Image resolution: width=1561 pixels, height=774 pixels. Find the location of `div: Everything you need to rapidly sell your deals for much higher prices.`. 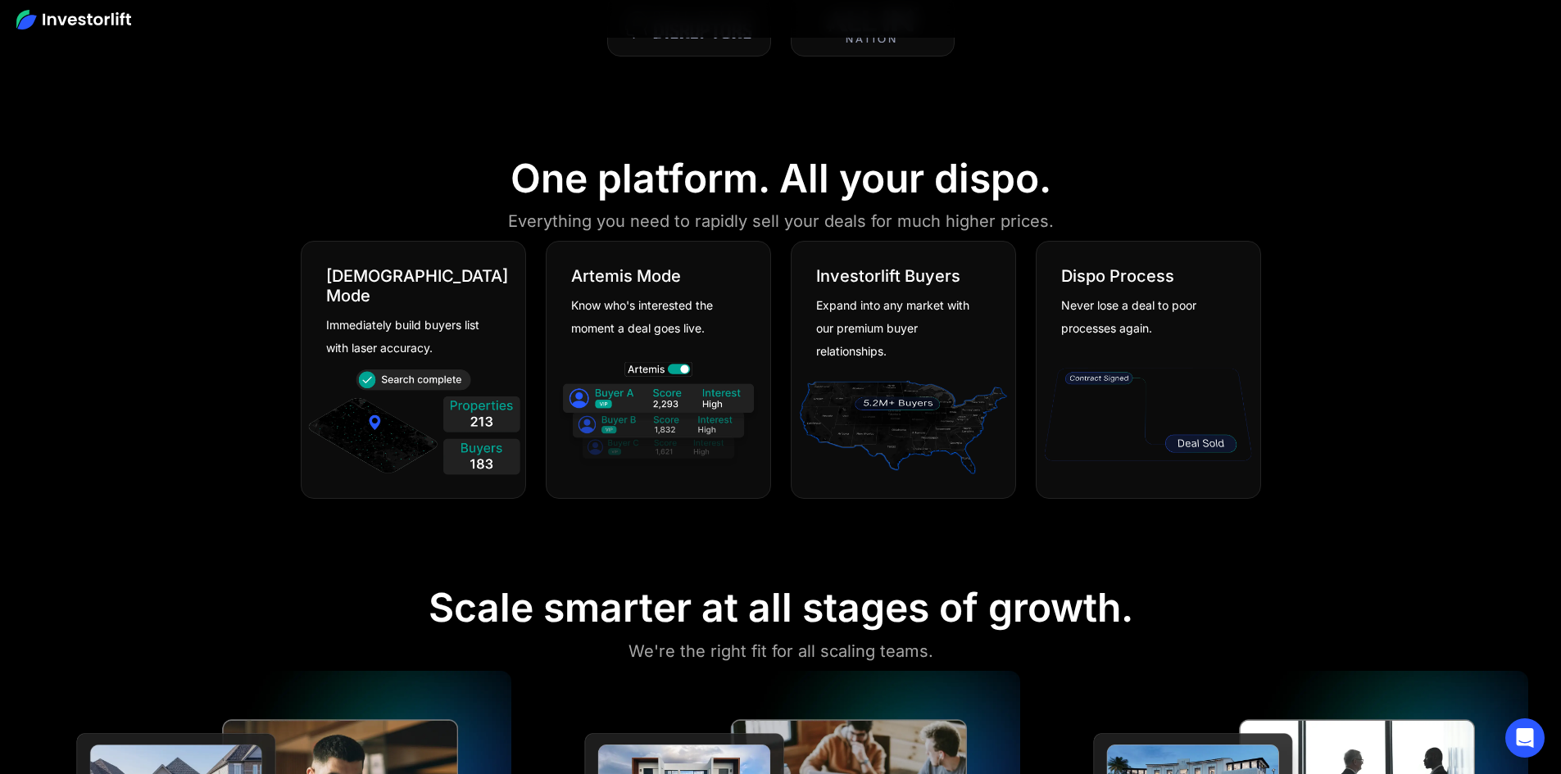

div: Everything you need to rapidly sell your deals for much higher prices. is located at coordinates (781, 221).